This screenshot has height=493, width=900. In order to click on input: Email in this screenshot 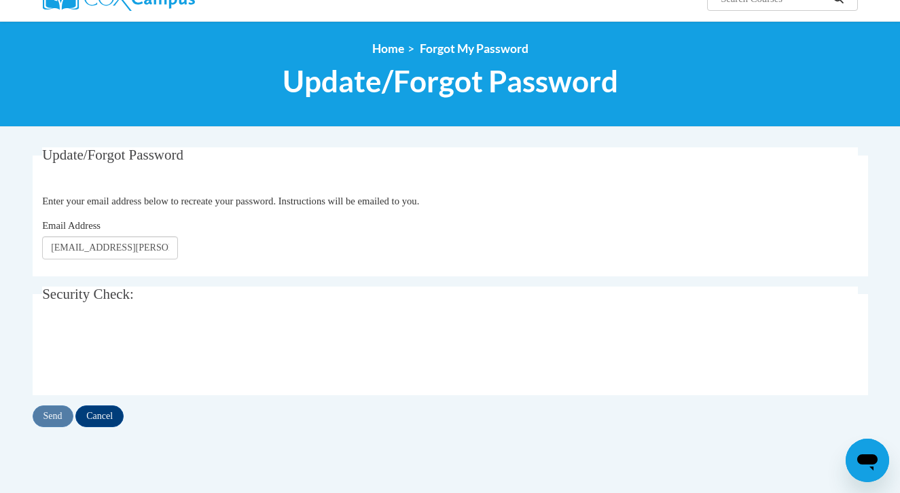, I will do `click(110, 248)`.